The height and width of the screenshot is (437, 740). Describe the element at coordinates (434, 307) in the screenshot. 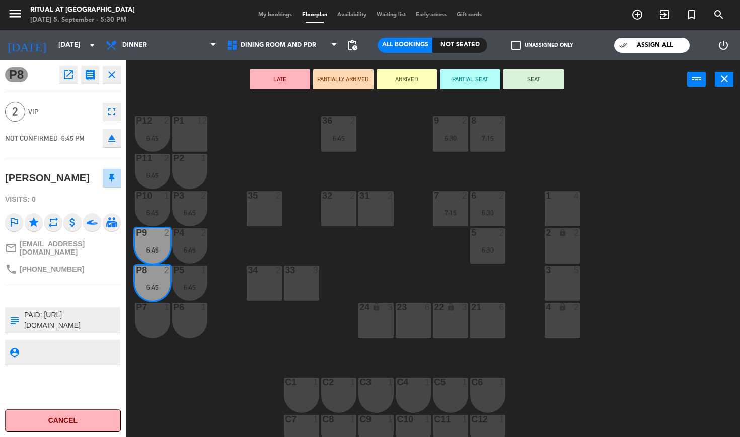

I see `div: 22` at that location.